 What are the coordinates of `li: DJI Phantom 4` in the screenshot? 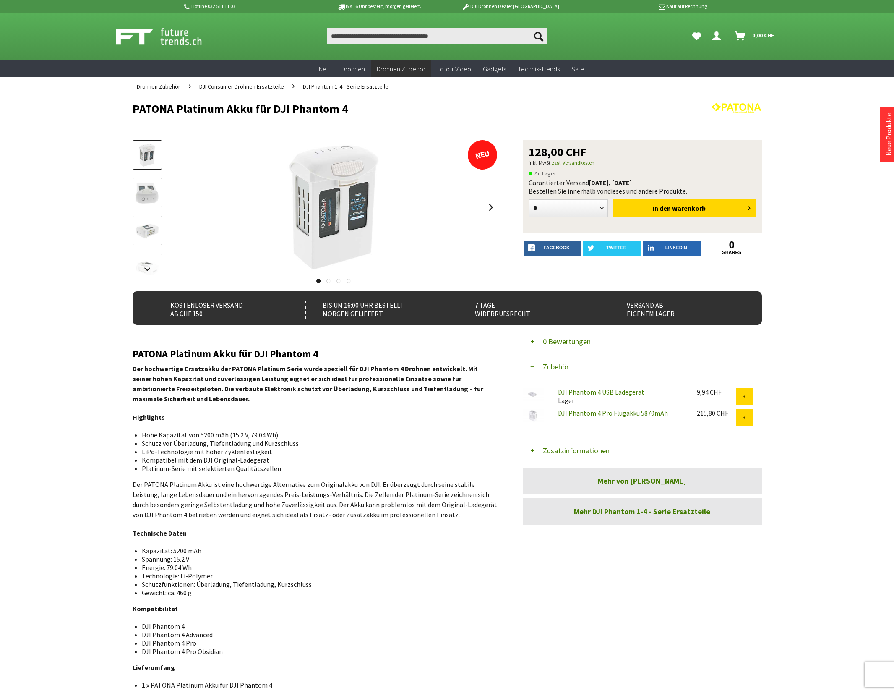 It's located at (316, 626).